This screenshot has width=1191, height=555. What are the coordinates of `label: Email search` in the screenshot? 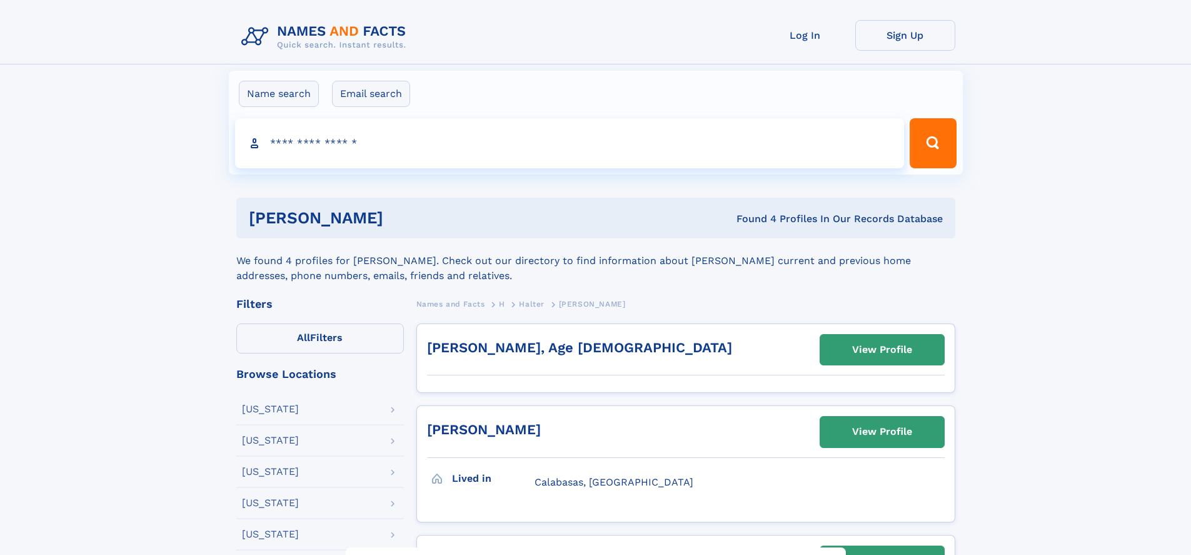 It's located at (371, 94).